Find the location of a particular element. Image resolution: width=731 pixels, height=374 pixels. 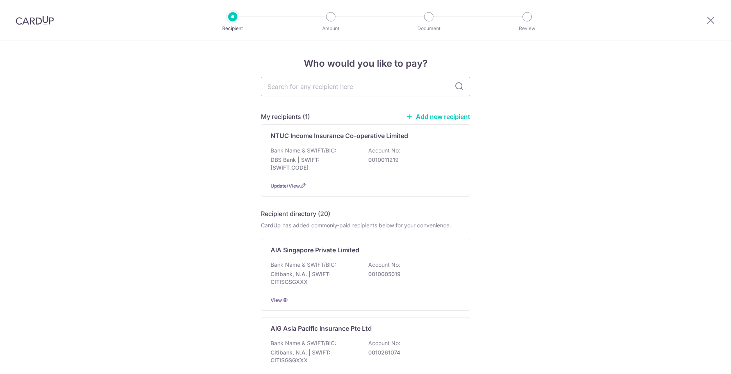

a: Update/View is located at coordinates (285, 186).